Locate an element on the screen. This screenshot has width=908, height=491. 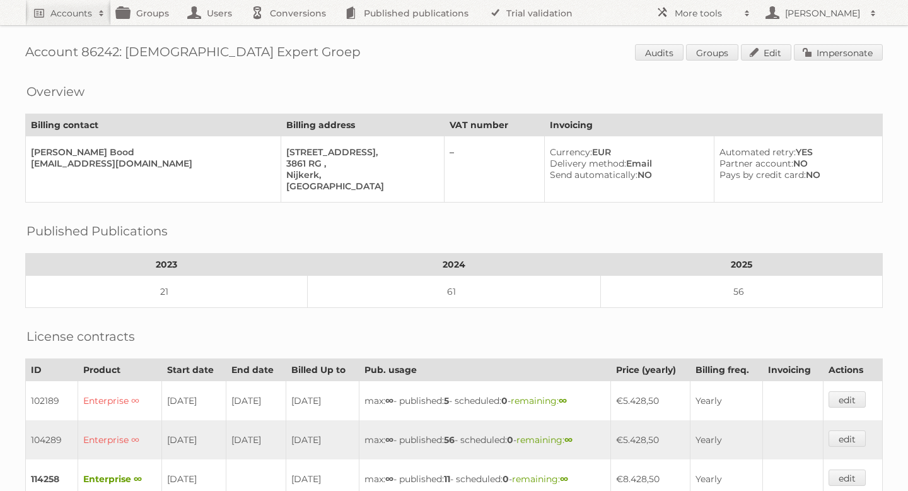
a: Edit is located at coordinates (766, 52).